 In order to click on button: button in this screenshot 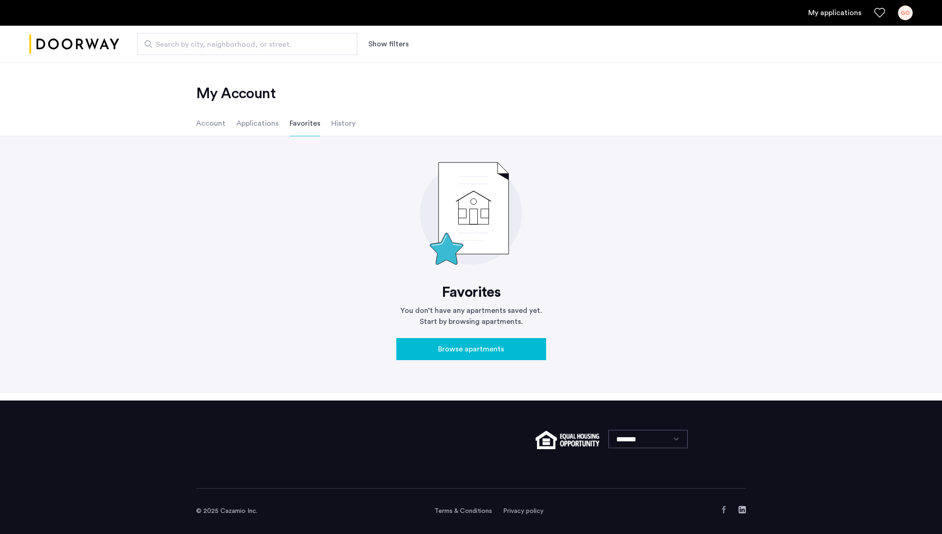, I will do `click(471, 349)`.